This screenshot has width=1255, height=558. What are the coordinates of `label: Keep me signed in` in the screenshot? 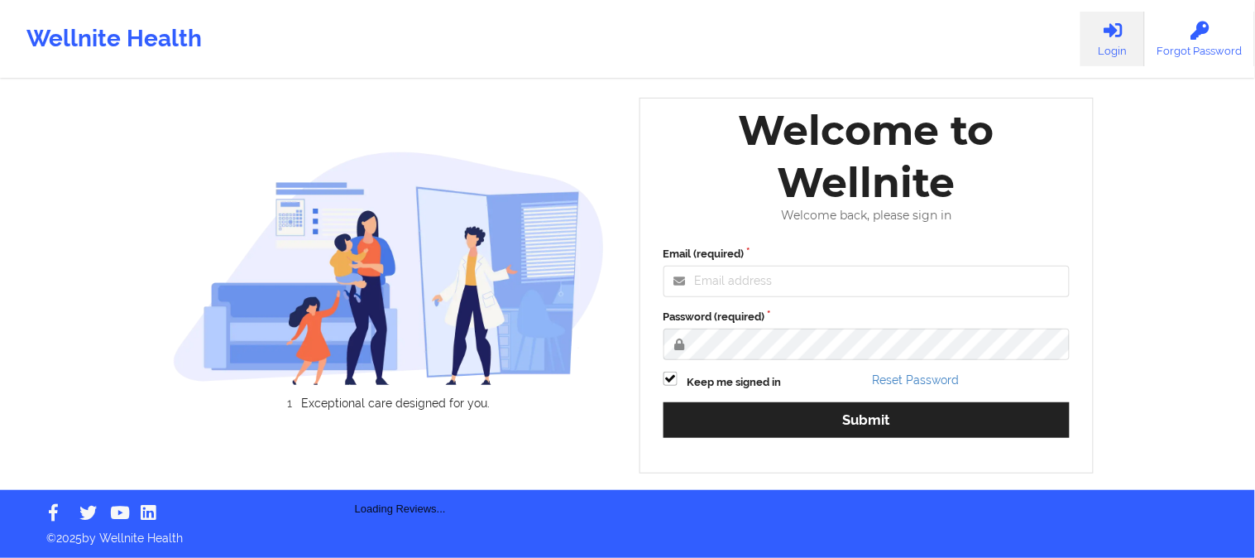 It's located at (735, 382).